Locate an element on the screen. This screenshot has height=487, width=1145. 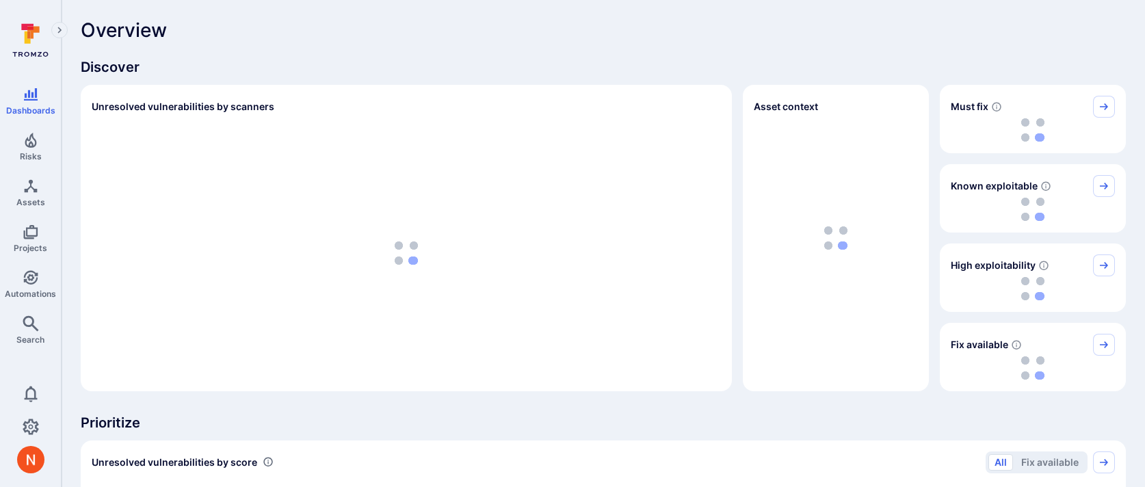
span: Fix available is located at coordinates (980, 345).